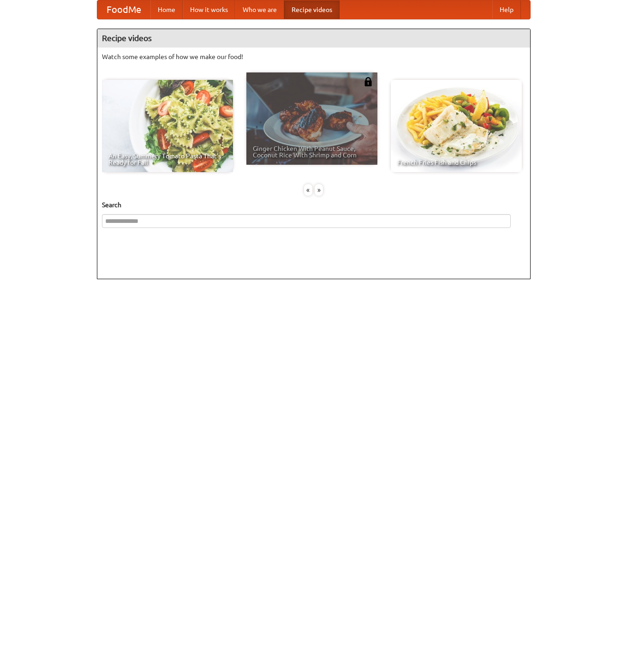 The width and height of the screenshot is (627, 653). I want to click on a: Home, so click(166, 10).